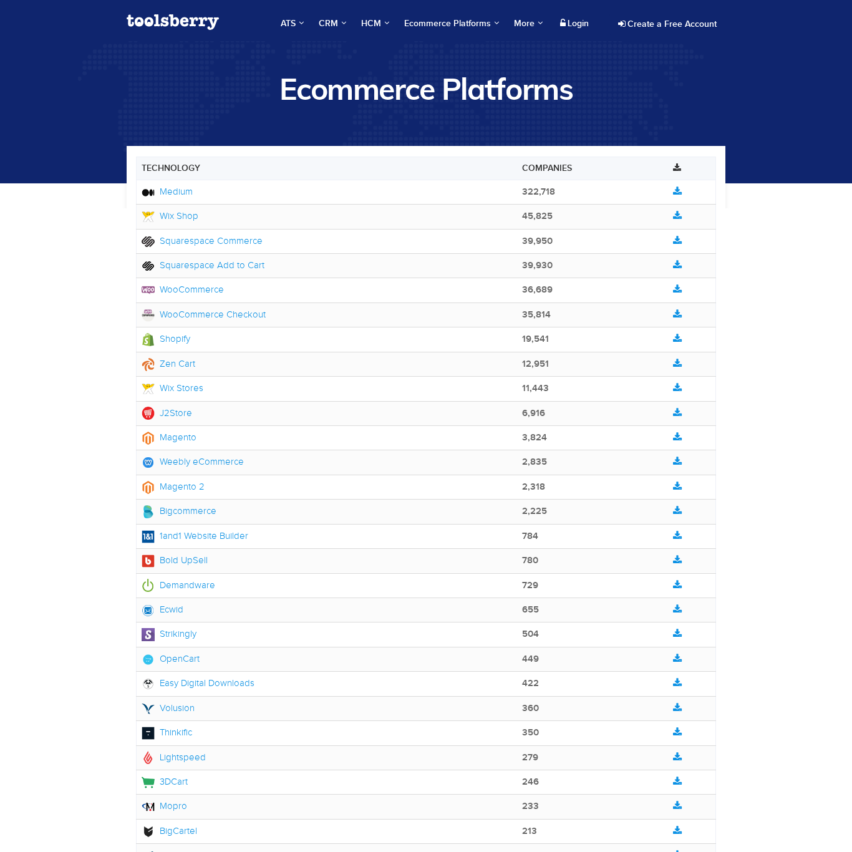  I want to click on span: 6,916, so click(533, 414).